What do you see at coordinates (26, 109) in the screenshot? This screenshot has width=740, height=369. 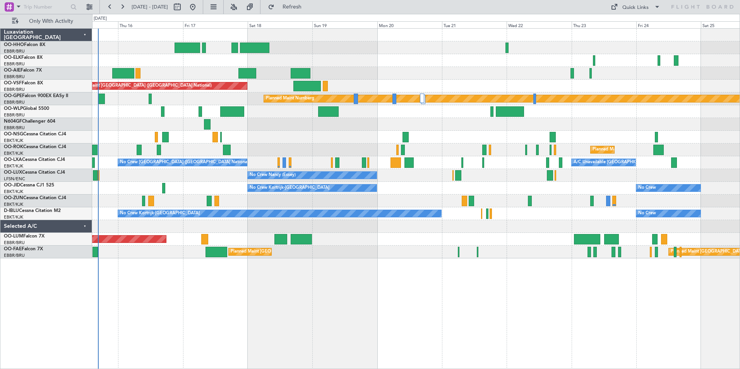 I see `a: OO-WLPGlobal 5500` at bounding box center [26, 109].